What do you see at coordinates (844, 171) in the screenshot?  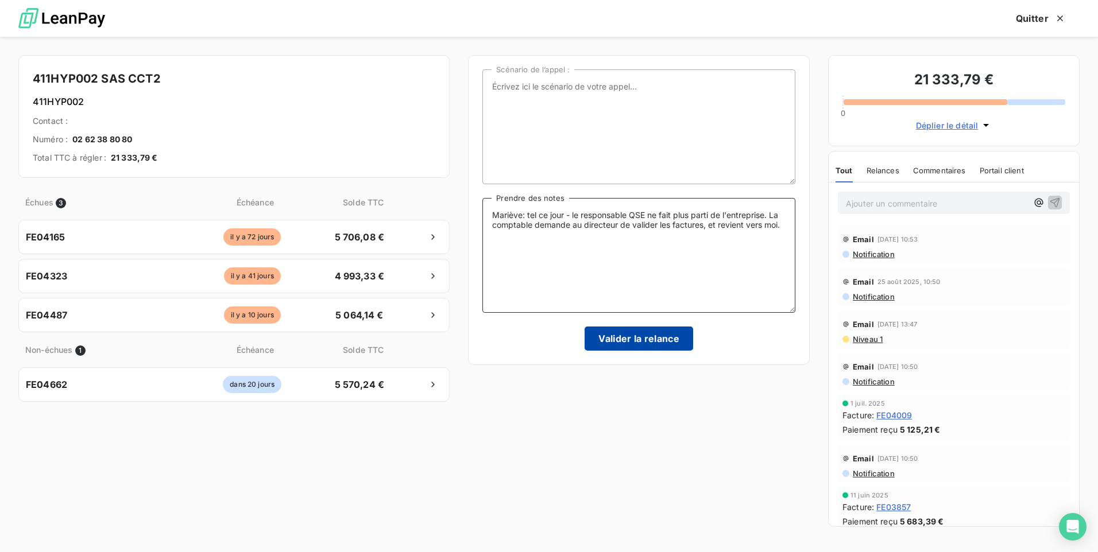 I see `span: Tout` at bounding box center [844, 171].